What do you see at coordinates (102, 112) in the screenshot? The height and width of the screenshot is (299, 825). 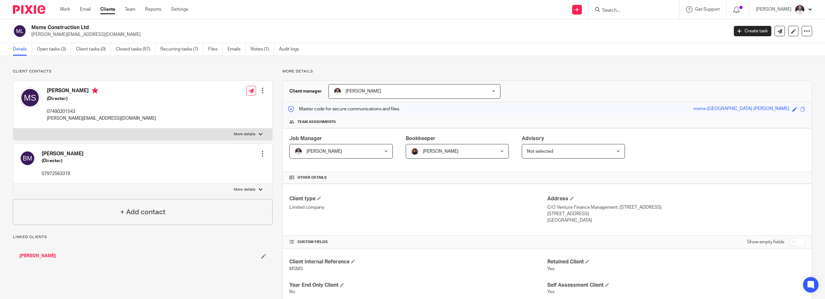 I see `p: 07490201543` at bounding box center [102, 112].